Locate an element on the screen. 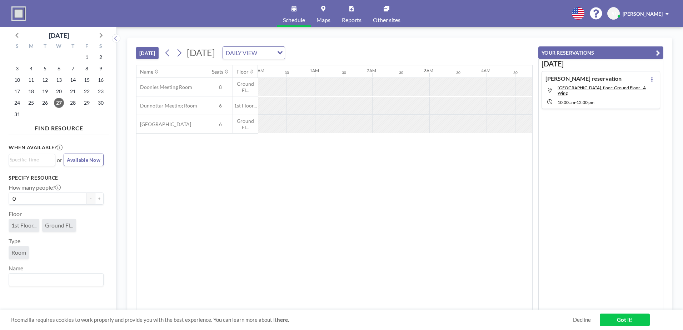 This screenshot has height=330, width=683. span: Sunday, August 24, 2025 is located at coordinates (17, 103).